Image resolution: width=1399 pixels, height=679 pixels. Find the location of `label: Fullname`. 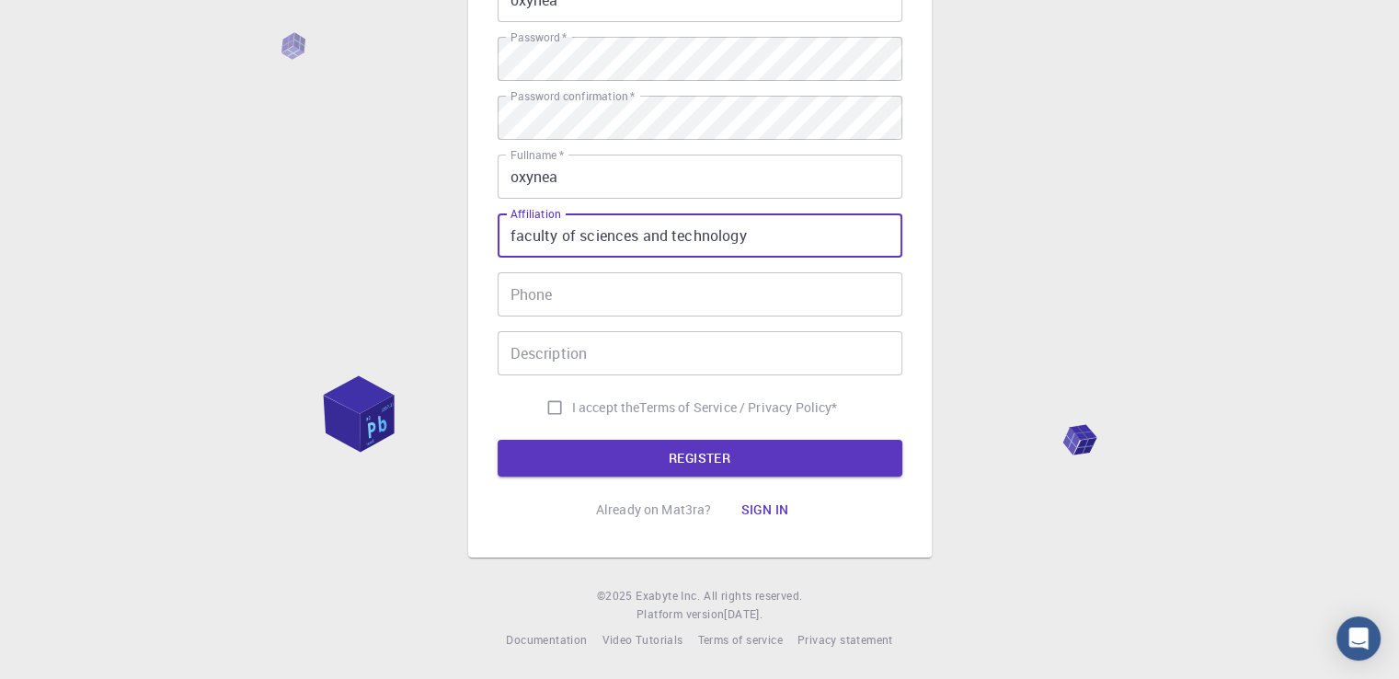

label: Fullname is located at coordinates (537, 155).